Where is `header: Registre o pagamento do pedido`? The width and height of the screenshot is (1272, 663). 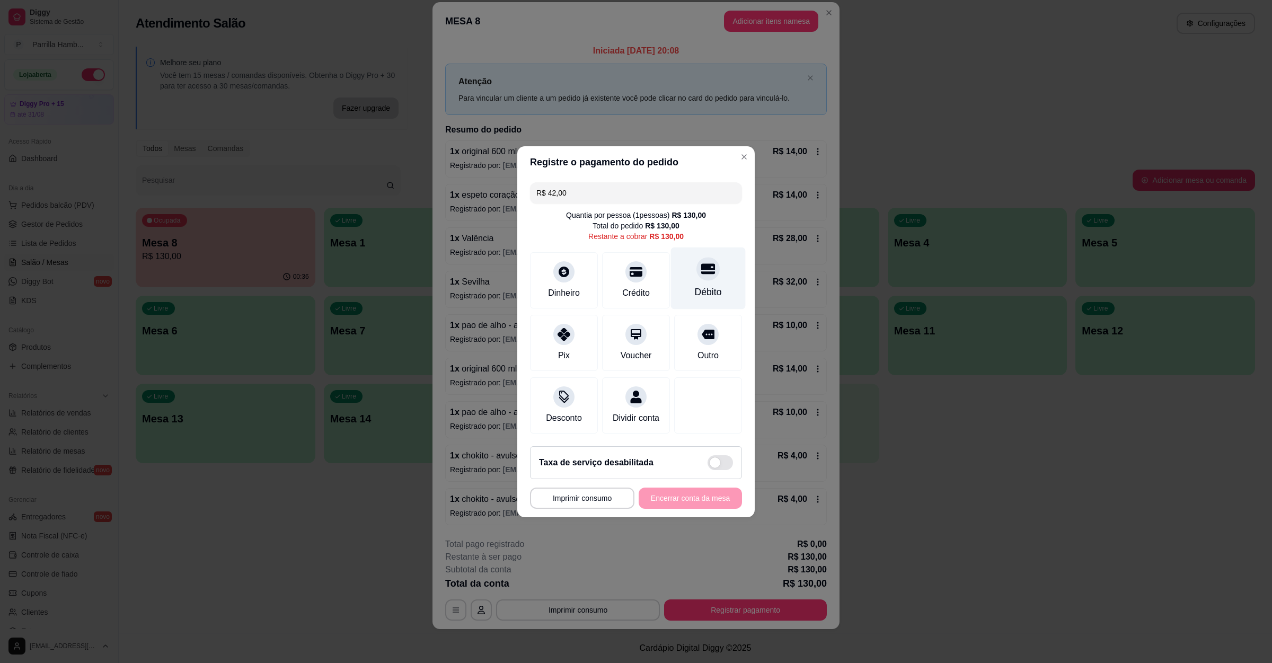 header: Registre o pagamento do pedido is located at coordinates (636, 162).